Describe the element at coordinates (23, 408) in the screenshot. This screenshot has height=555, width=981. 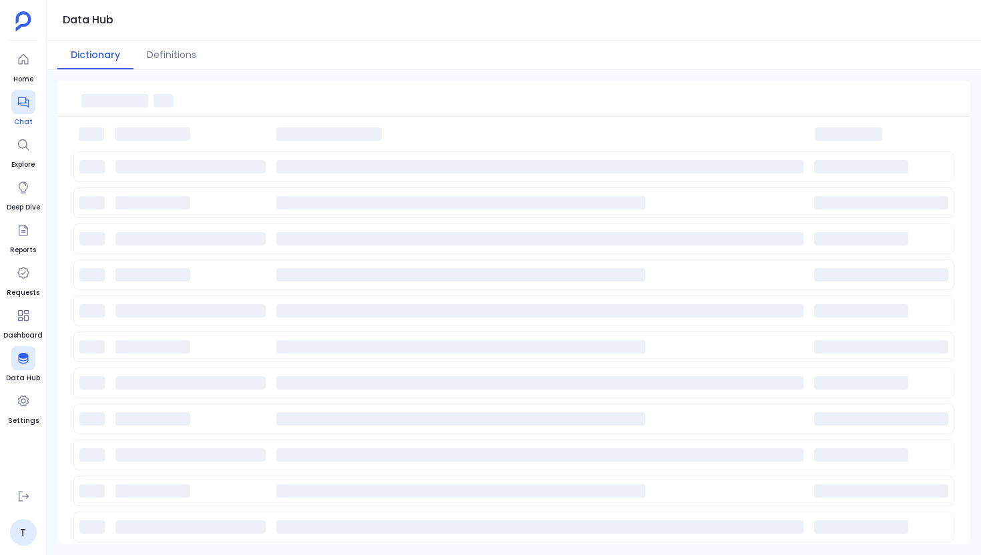
I see `a: Settings` at that location.